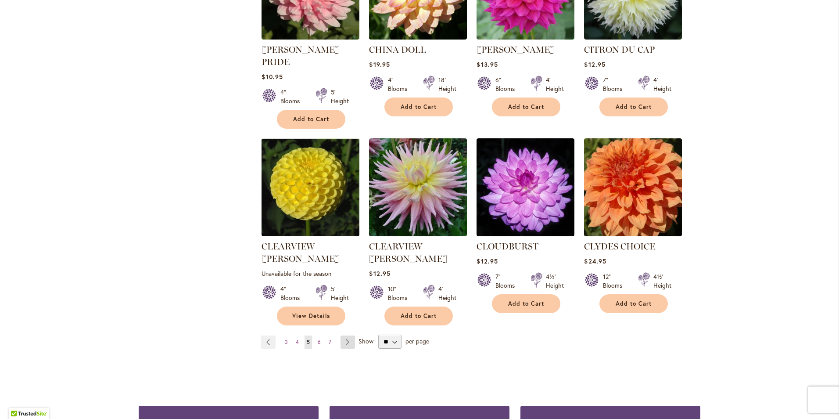 This screenshot has width=839, height=419. I want to click on a: 4, so click(297, 342).